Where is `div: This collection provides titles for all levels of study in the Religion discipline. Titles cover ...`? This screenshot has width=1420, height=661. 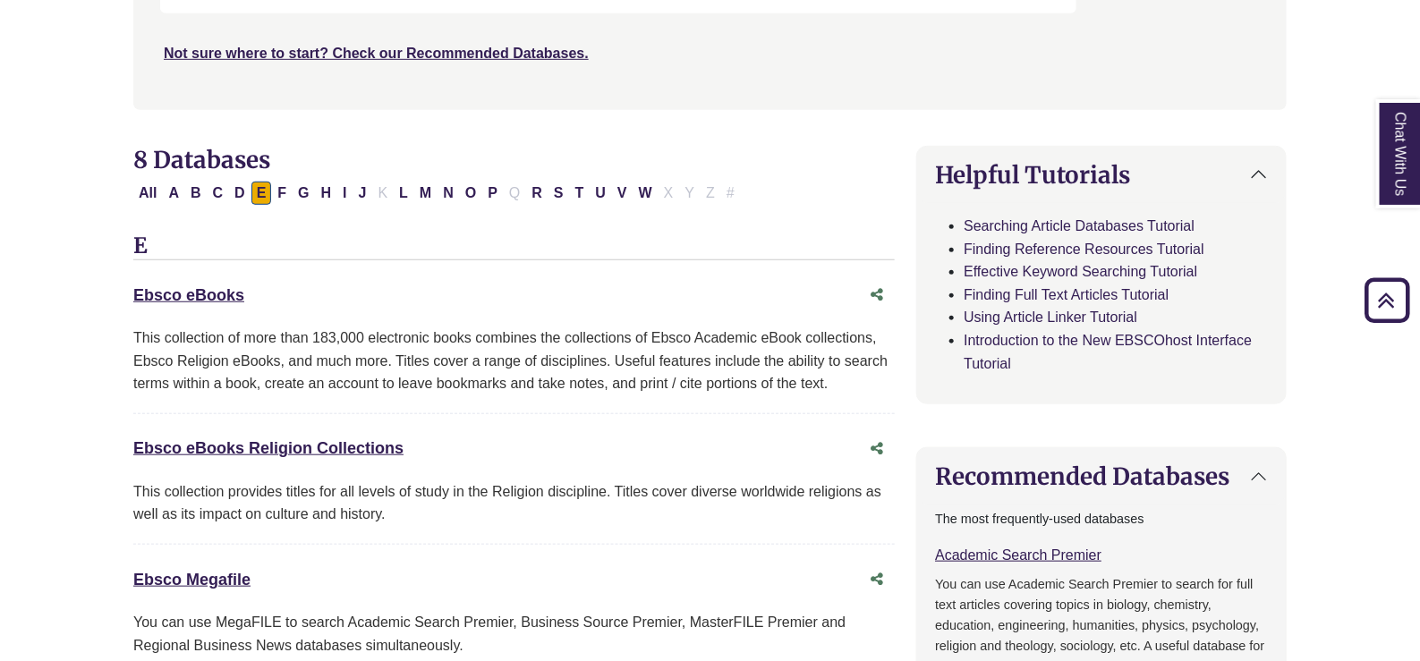 div: This collection provides titles for all levels of study in the Religion discipline. Titles cover ... is located at coordinates (514, 503).